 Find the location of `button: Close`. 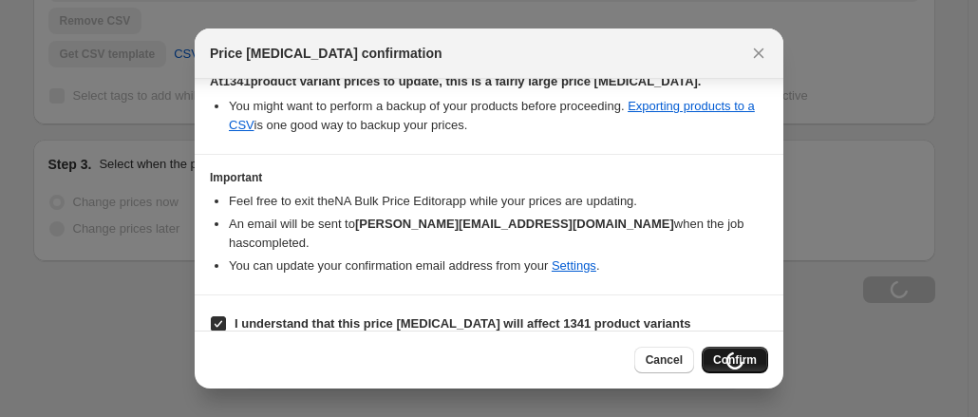

button: Close is located at coordinates (759, 53).